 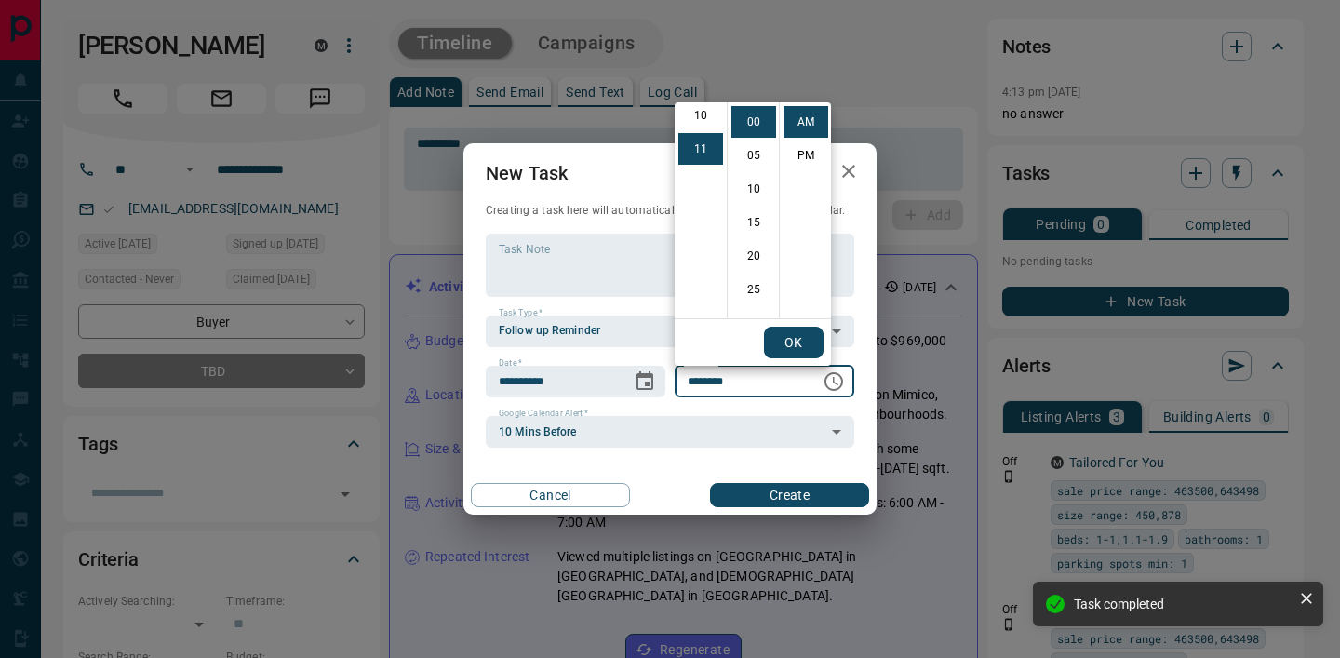 What do you see at coordinates (701, 149) in the screenshot?
I see `li: 11 hours` at bounding box center [701, 149].